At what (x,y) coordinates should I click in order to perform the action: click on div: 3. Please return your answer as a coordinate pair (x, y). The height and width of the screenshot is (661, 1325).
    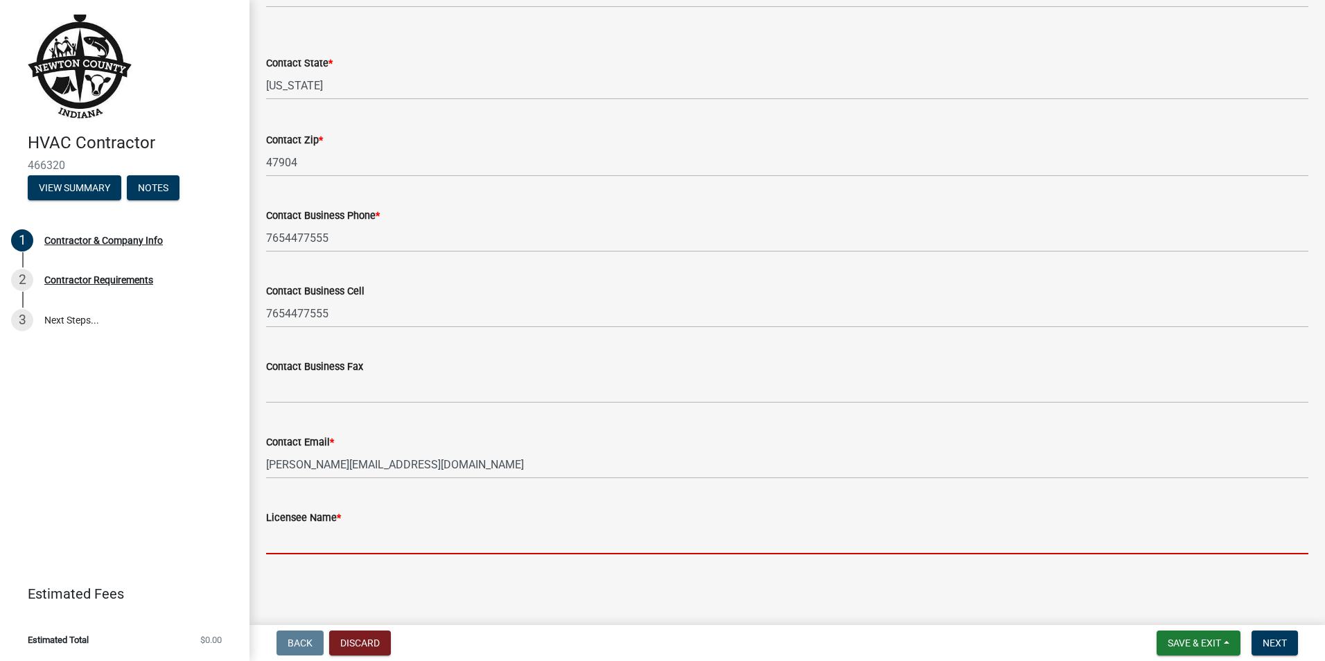
    Looking at the image, I should click on (22, 320).